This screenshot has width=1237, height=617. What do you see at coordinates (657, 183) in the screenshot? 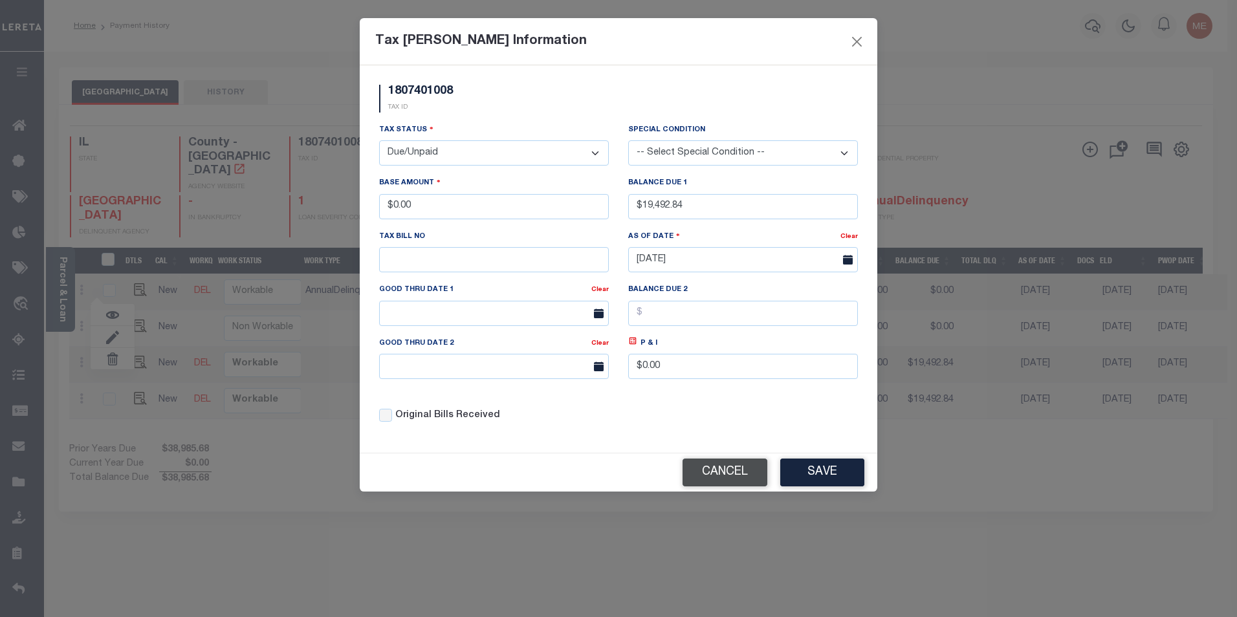
I see `label: Balance Due 1` at bounding box center [657, 183].